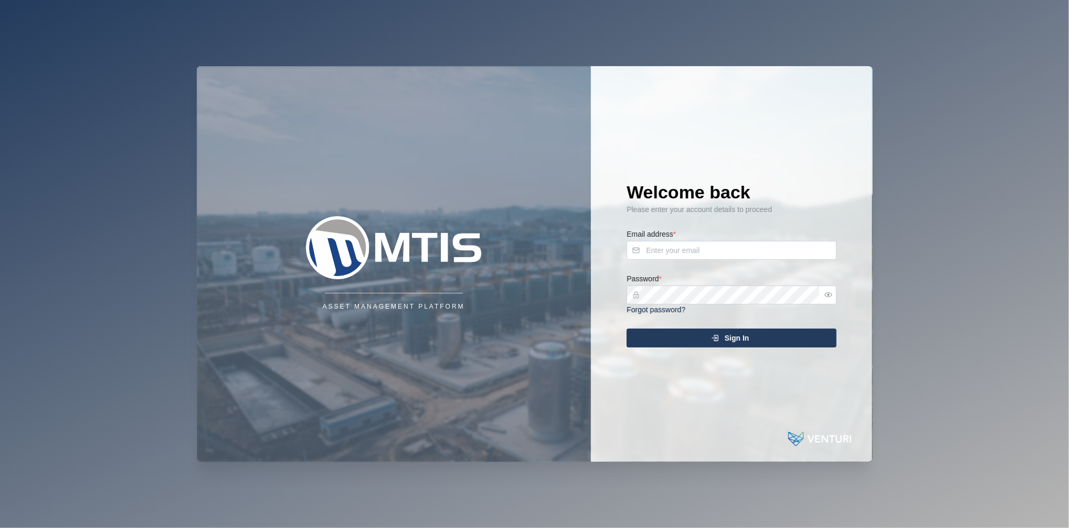  Describe the element at coordinates (393, 248) in the screenshot. I see `img: Company Logo` at that location.